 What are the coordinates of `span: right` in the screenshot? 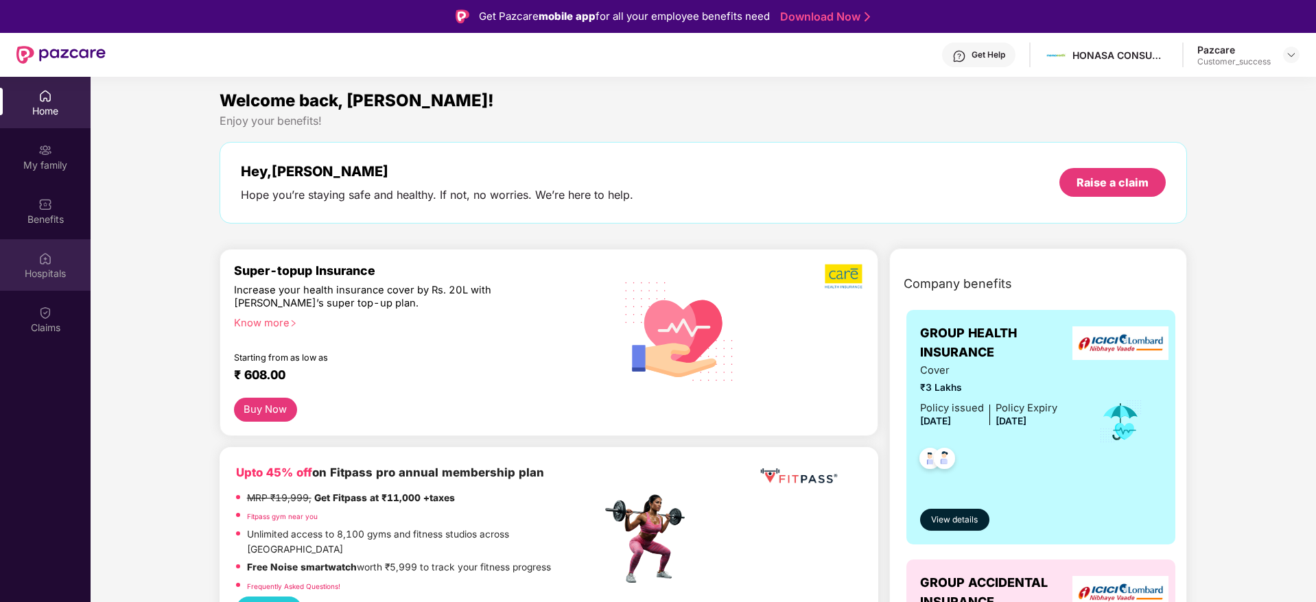 It's located at (293, 323).